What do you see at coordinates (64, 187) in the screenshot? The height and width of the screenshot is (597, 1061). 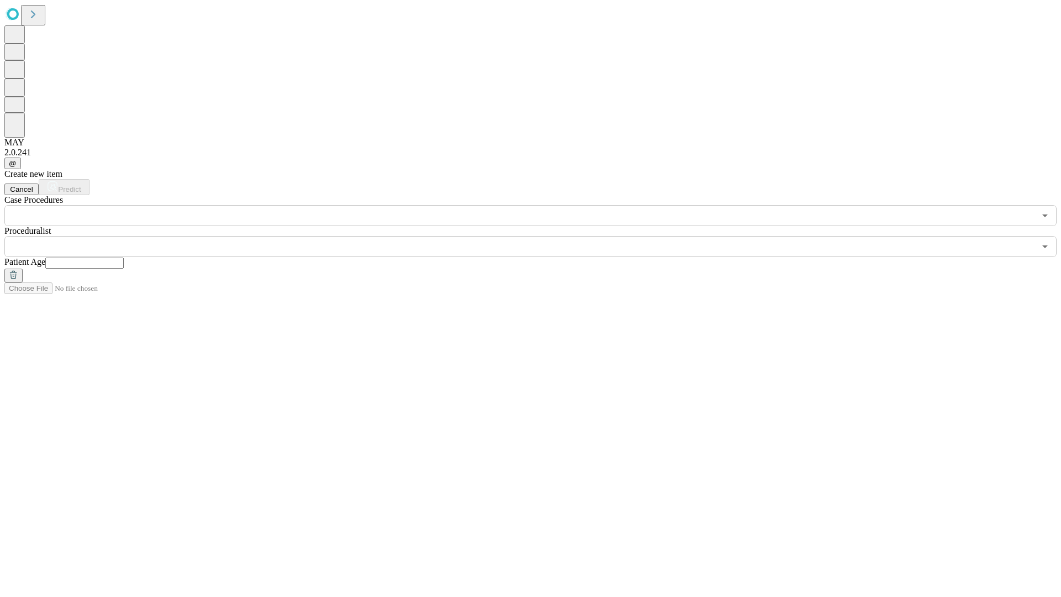 I see `button: Predict` at bounding box center [64, 187].